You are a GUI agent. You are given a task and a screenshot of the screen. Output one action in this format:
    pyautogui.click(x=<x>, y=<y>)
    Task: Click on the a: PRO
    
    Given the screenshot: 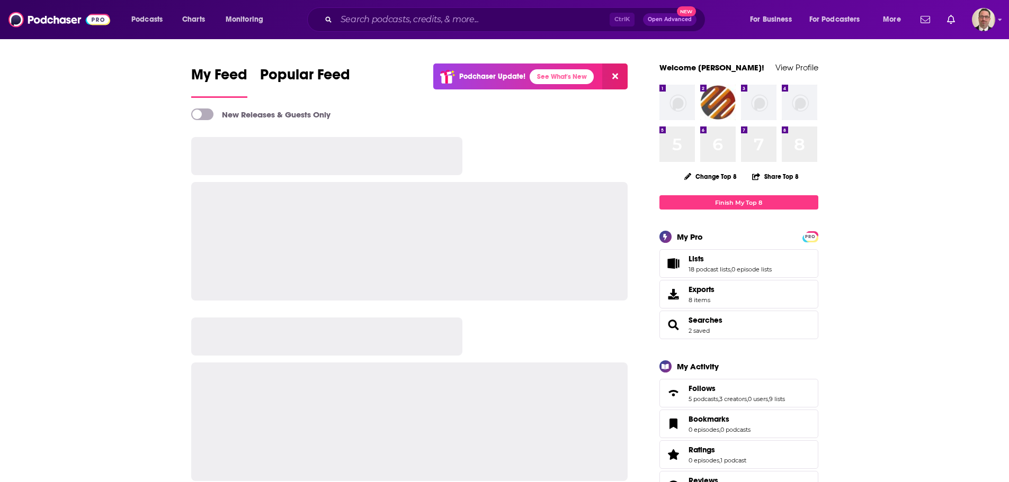 What is the action you would take?
    pyautogui.click(x=810, y=236)
    